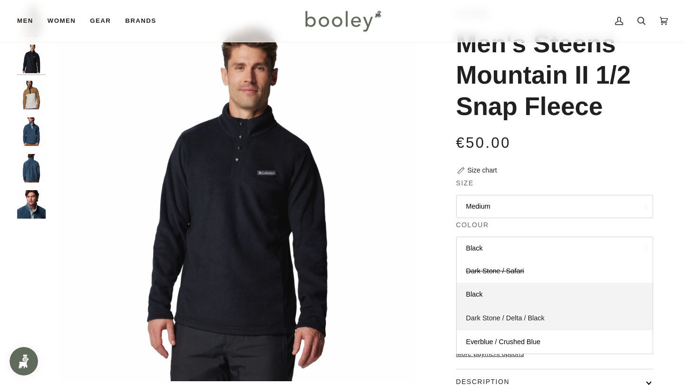  What do you see at coordinates (31, 95) in the screenshot?
I see `div: Columbia Men's Steens Mountain II 1/2 Snap Fleece Dark Stone / Delta / Black - Booley Galway` at bounding box center [31, 95].